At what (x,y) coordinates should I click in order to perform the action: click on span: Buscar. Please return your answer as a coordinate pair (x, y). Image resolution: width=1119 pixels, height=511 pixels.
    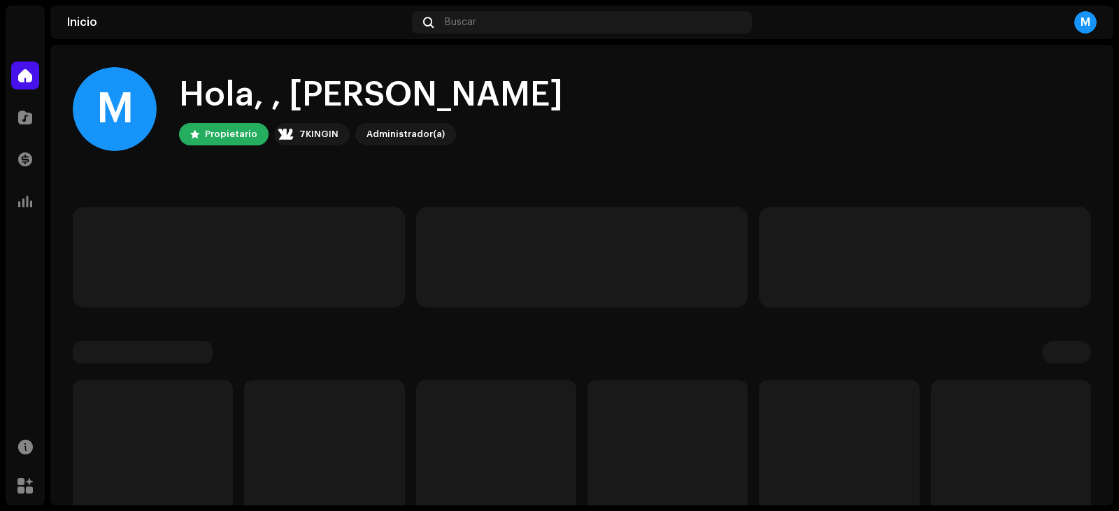
    Looking at the image, I should click on (460, 22).